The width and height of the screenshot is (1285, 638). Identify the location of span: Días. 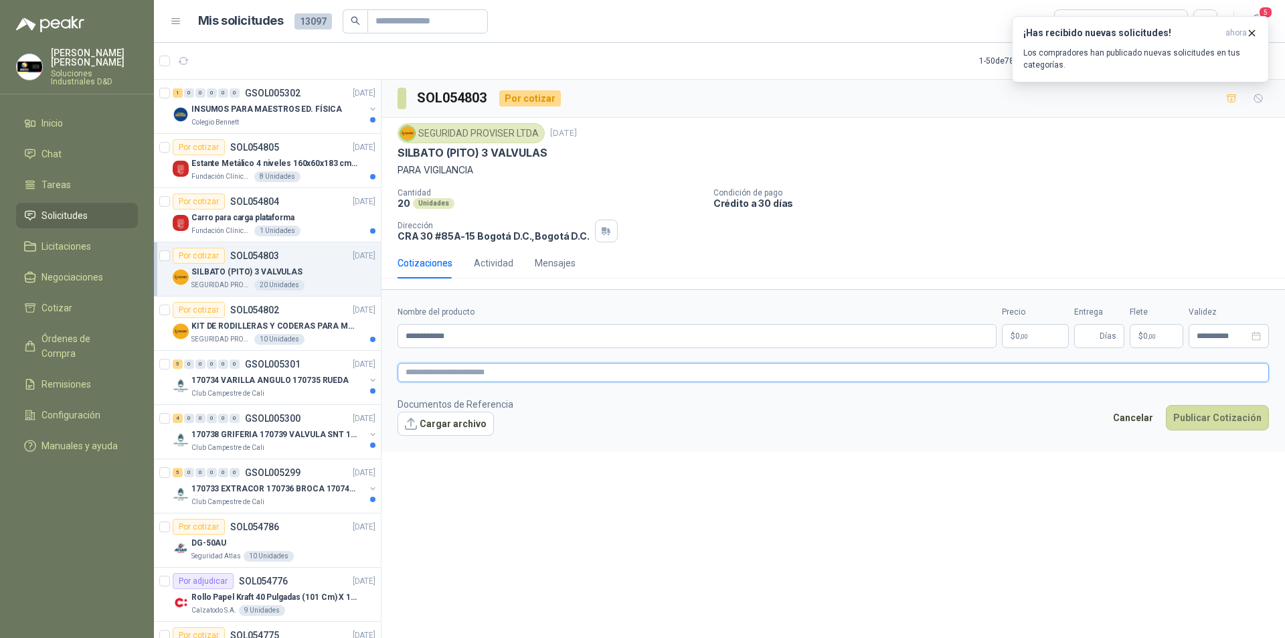
(1107, 336).